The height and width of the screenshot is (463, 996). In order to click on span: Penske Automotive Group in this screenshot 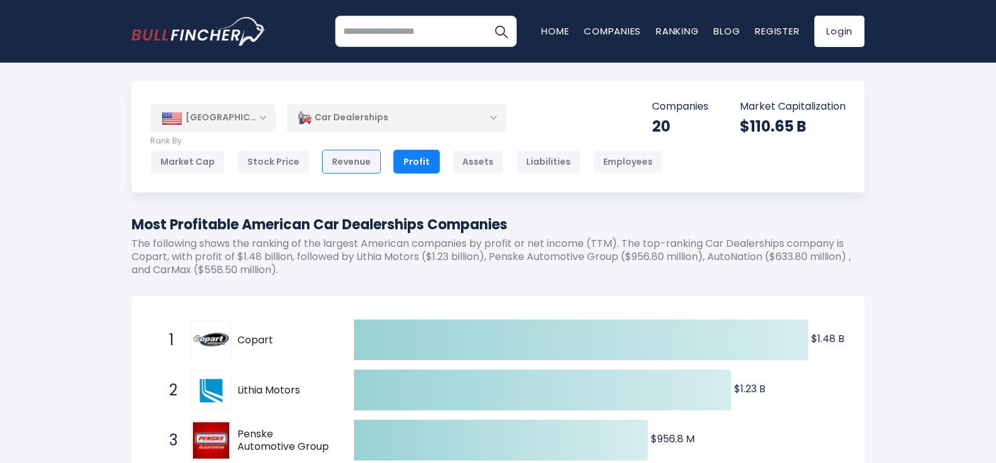, I will do `click(284, 441)`.